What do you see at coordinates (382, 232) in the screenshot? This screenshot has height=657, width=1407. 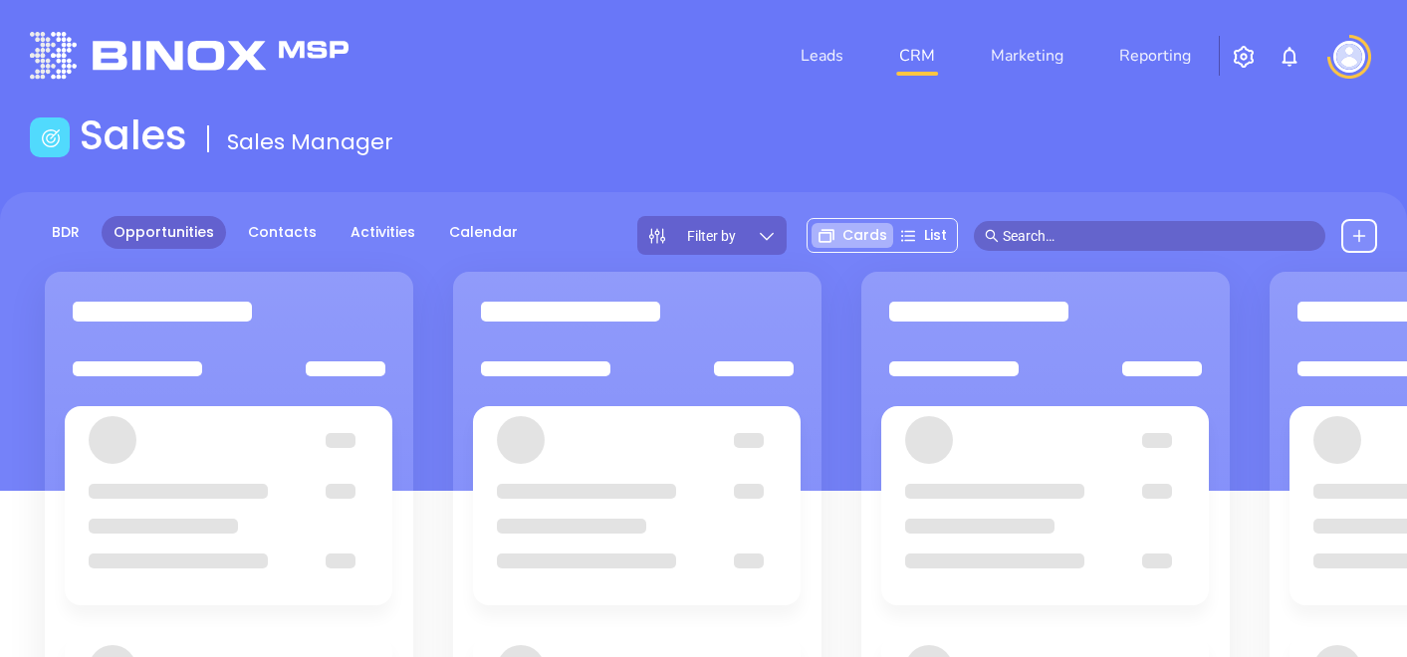 I see `a: Activities` at bounding box center [382, 232].